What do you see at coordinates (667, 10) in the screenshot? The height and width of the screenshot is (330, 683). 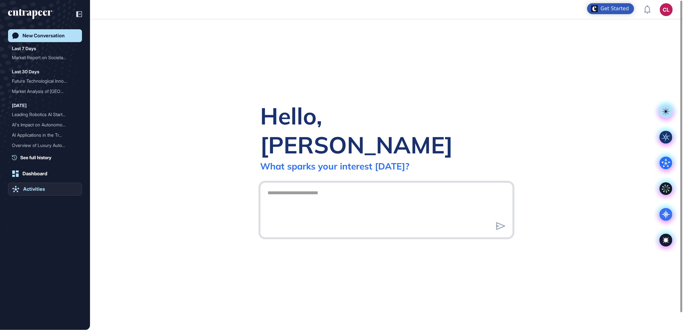 I see `div: CL` at bounding box center [667, 10].